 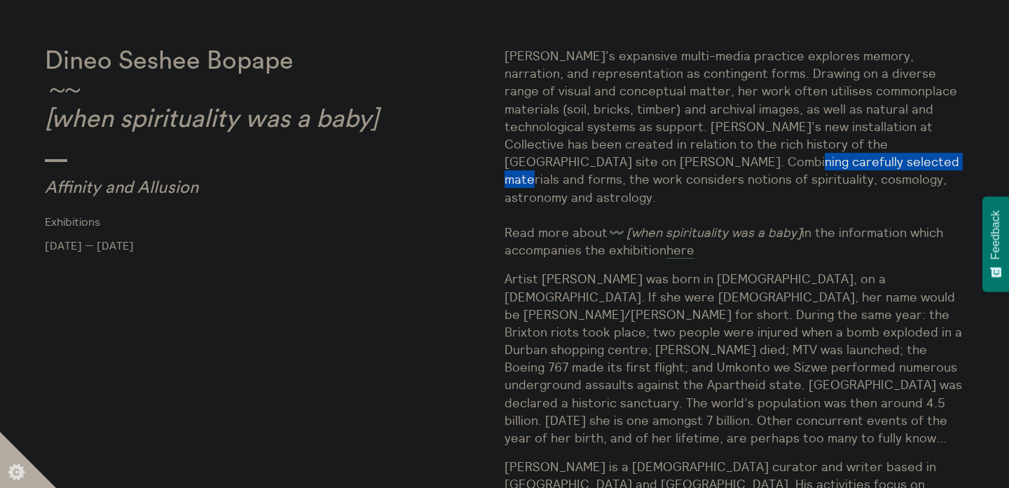 What do you see at coordinates (704, 232) in the screenshot?
I see `em: 〰️ [when spirituality was a baby]` at bounding box center [704, 232].